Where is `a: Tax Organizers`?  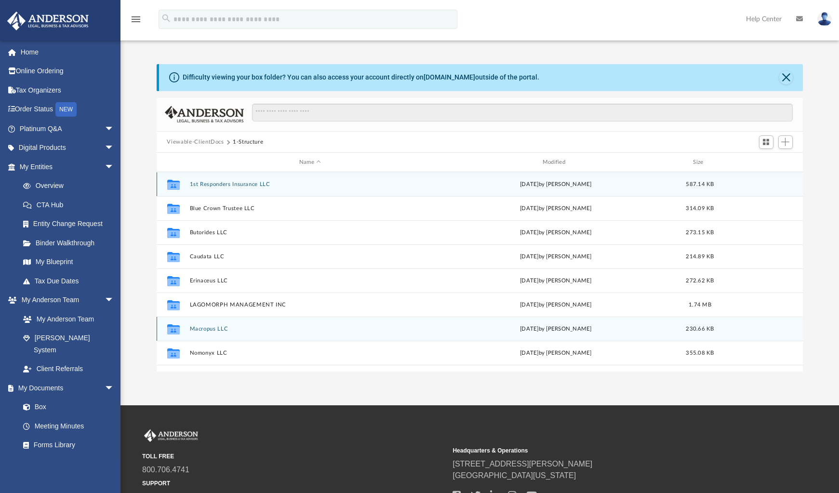 a: Tax Organizers is located at coordinates (67, 90).